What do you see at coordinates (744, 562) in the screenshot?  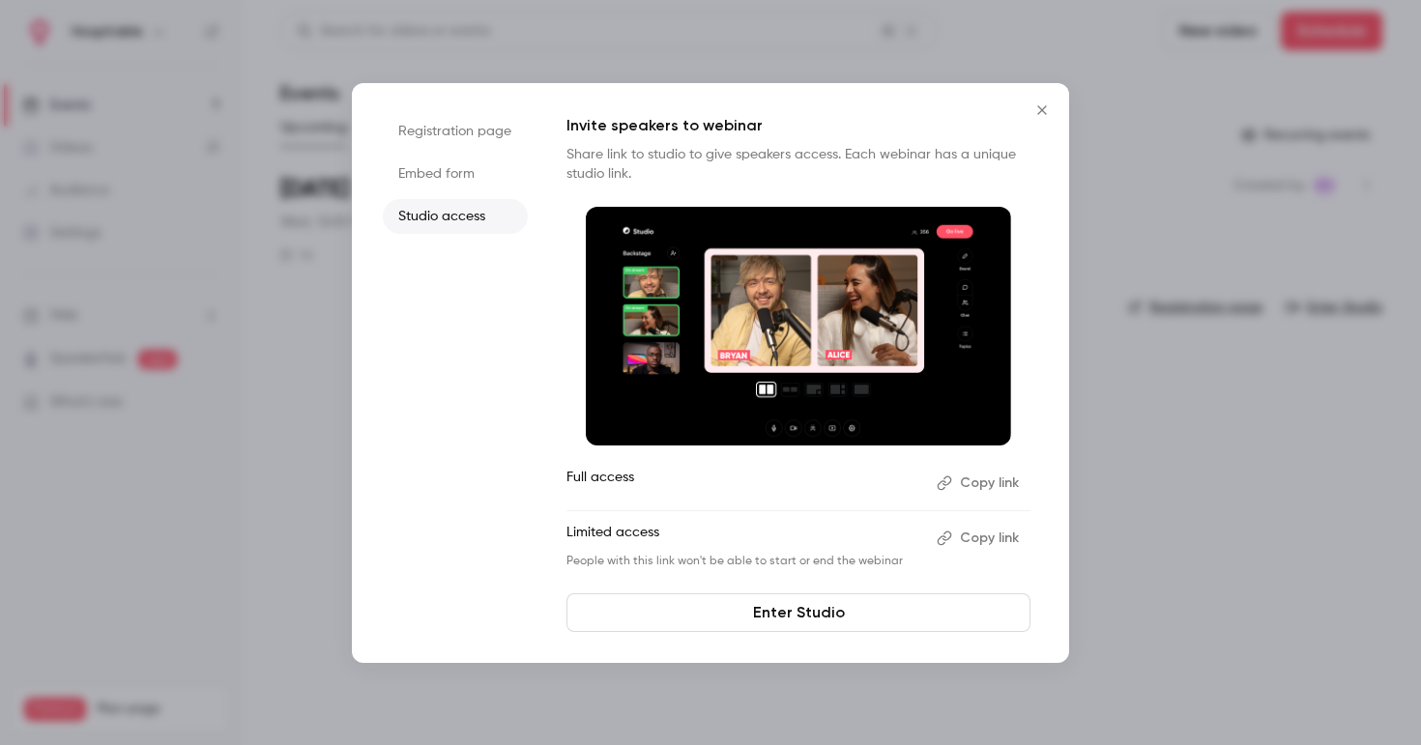 I see `p: People with this link won't be able to start or end the webinar` at bounding box center [744, 562].